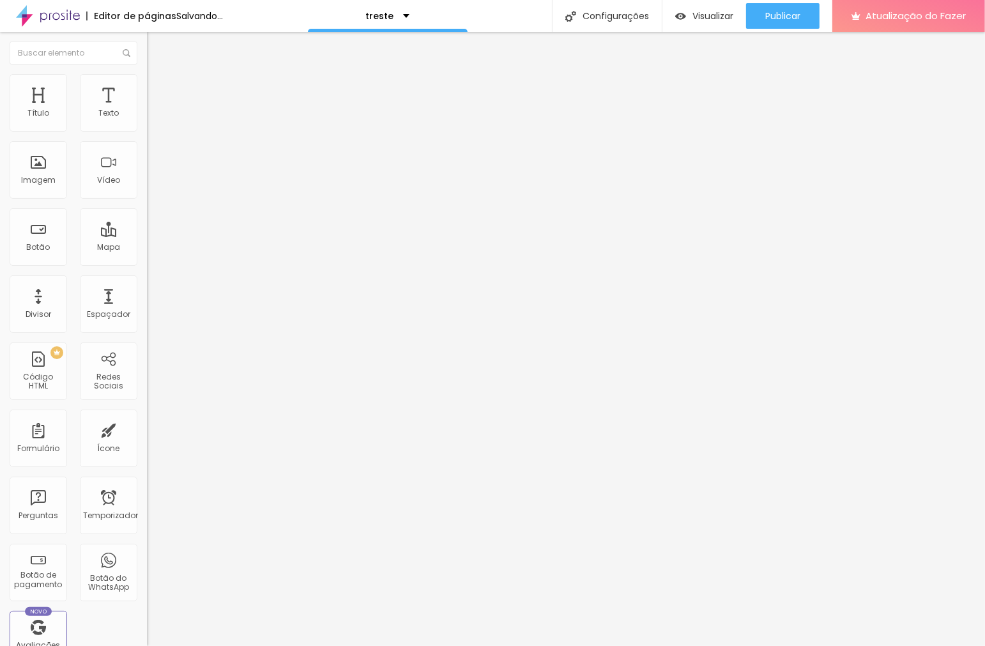 This screenshot has width=985, height=646. What do you see at coordinates (704, 16) in the screenshot?
I see `button: Visualizar` at bounding box center [704, 16].